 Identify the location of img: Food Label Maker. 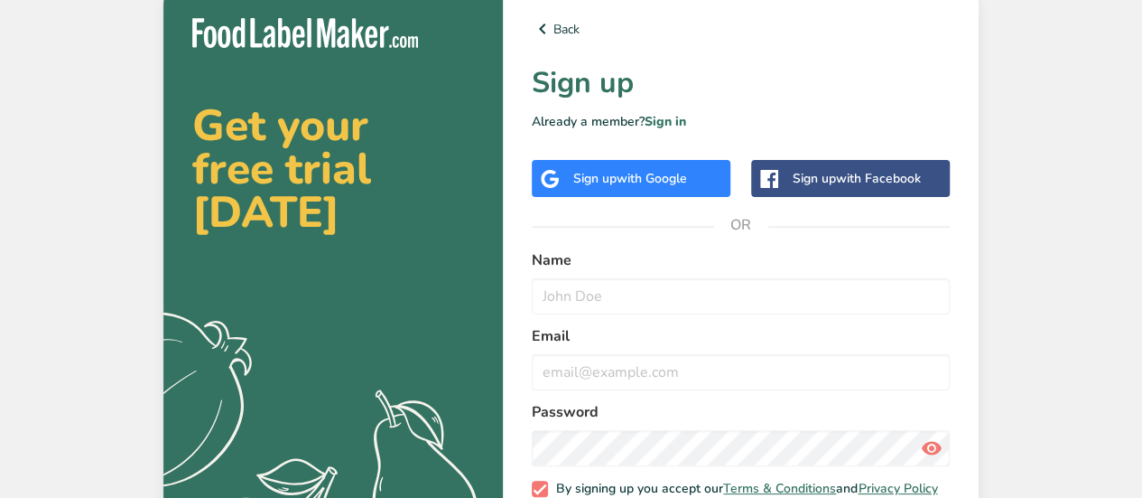
(305, 33).